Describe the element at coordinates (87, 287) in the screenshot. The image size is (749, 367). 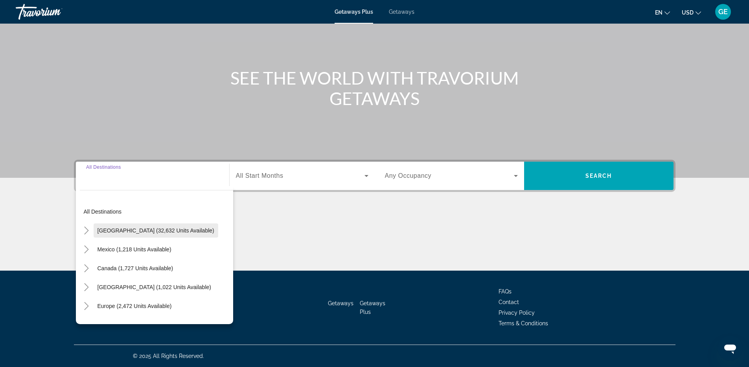
I see `button: Toggle Caribbean & Atlantic Islands (1,022 units available)` at that location.